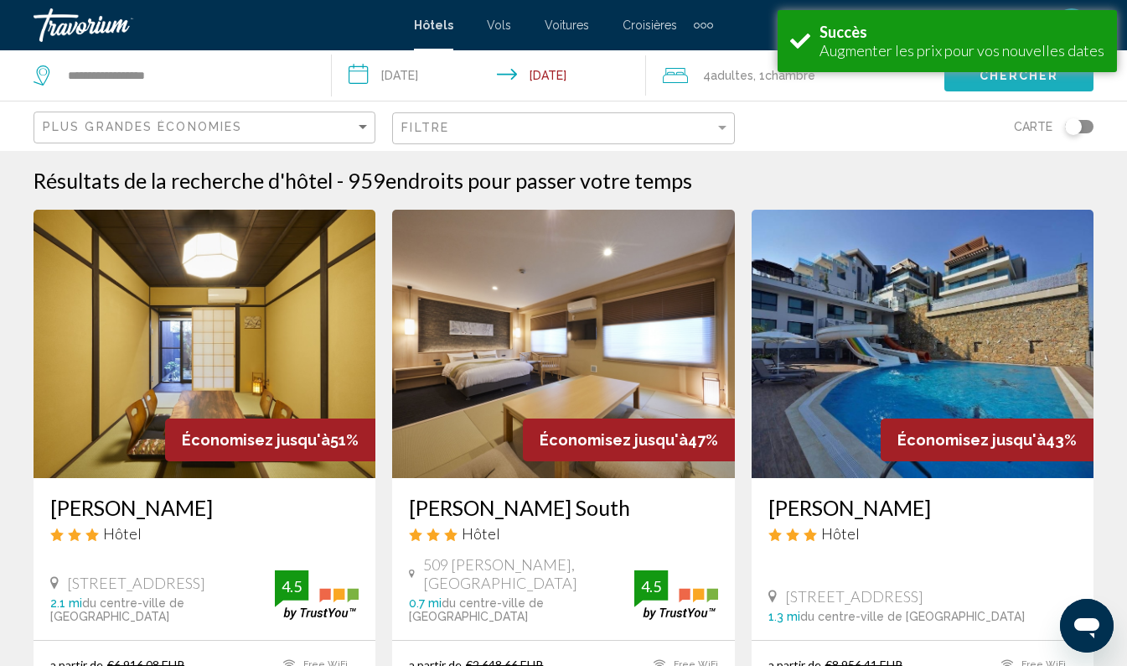 Image resolution: width=1127 pixels, height=666 pixels. What do you see at coordinates (499, 25) in the screenshot?
I see `a: Vols` at bounding box center [499, 25].